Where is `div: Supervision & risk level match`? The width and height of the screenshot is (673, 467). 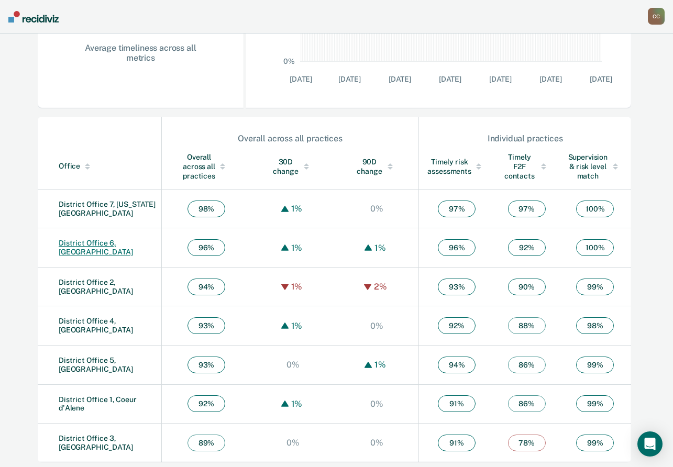 div: Supervision & risk level match is located at coordinates (595, 167).